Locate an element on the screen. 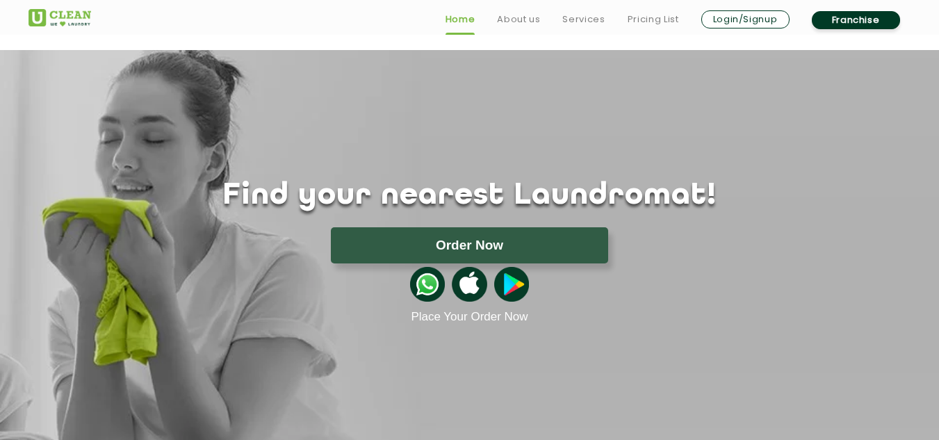  a: Services is located at coordinates (583, 19).